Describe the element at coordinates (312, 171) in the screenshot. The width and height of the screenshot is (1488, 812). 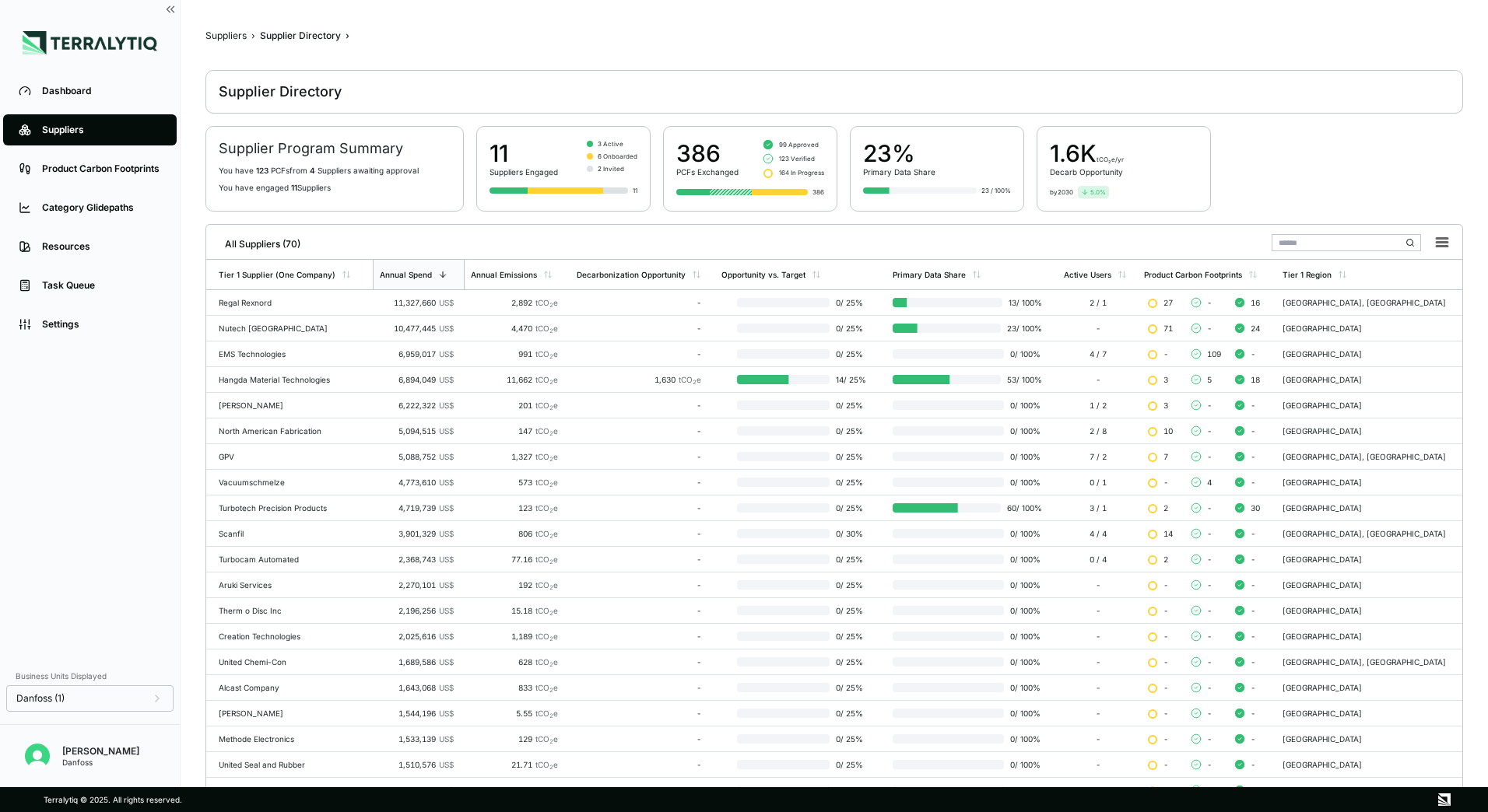
I see `span: 4` at that location.